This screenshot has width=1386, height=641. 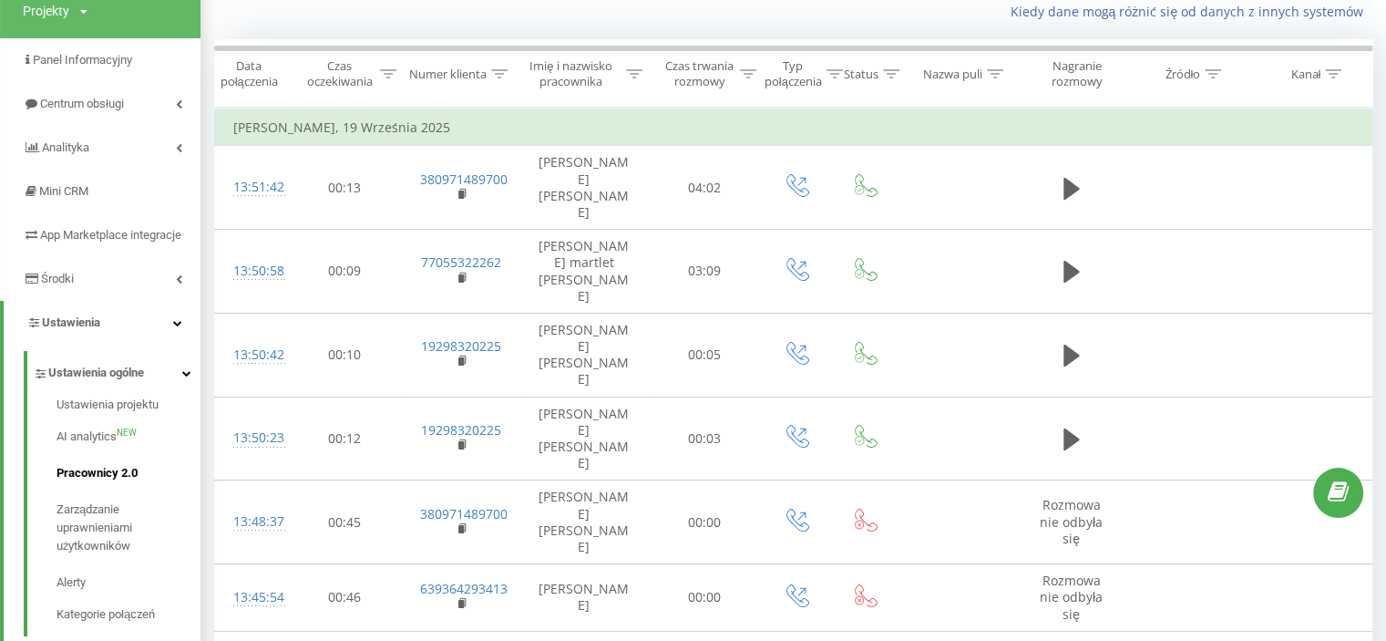 What do you see at coordinates (57, 278) in the screenshot?
I see `span: Środki` at bounding box center [57, 278].